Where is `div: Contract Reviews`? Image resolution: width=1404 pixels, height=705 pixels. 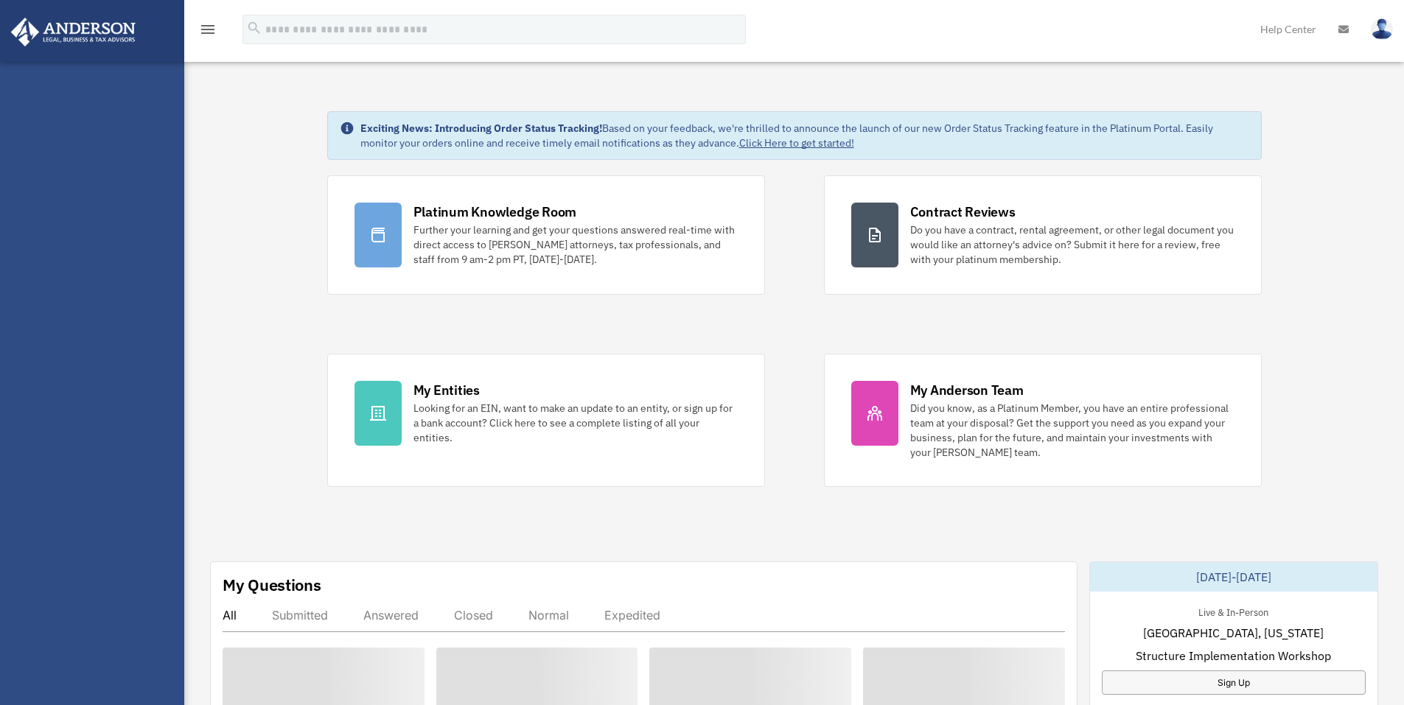 div: Contract Reviews is located at coordinates (962, 211).